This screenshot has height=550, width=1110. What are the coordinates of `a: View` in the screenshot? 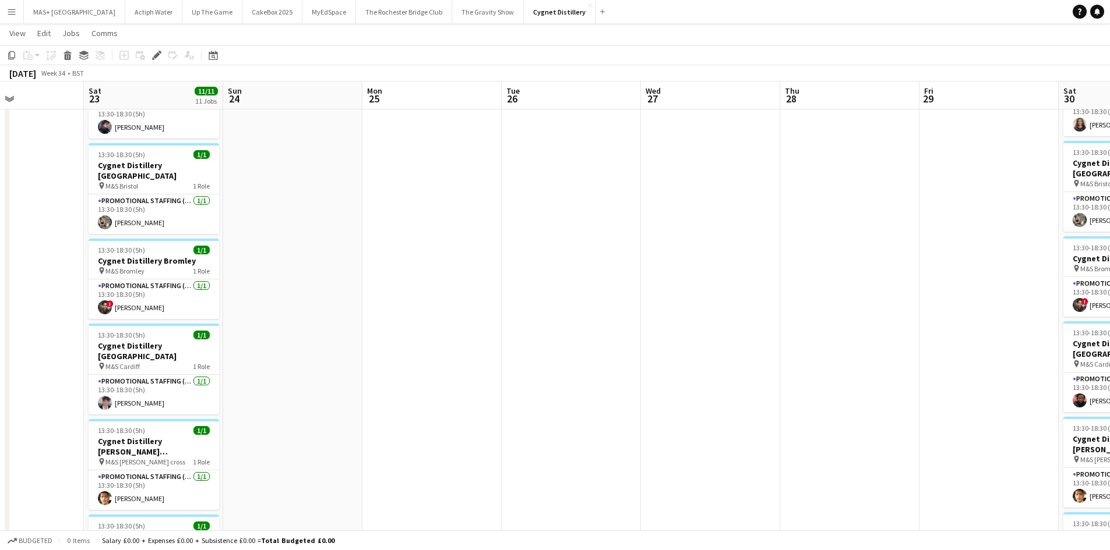 It's located at (17, 33).